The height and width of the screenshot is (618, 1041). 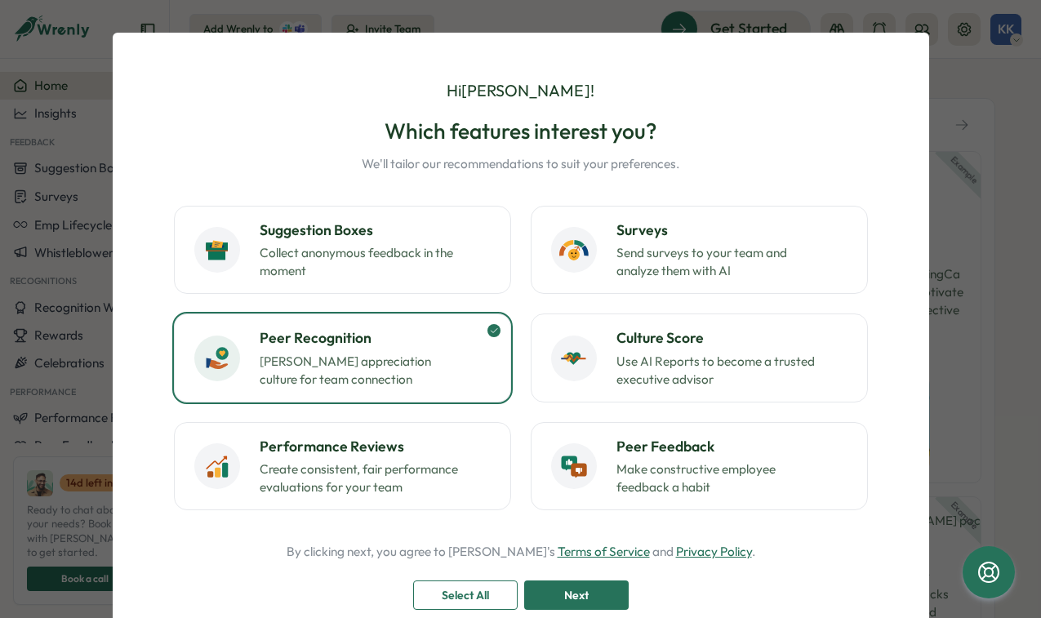 I want to click on h3: Performance Reviews, so click(x=375, y=446).